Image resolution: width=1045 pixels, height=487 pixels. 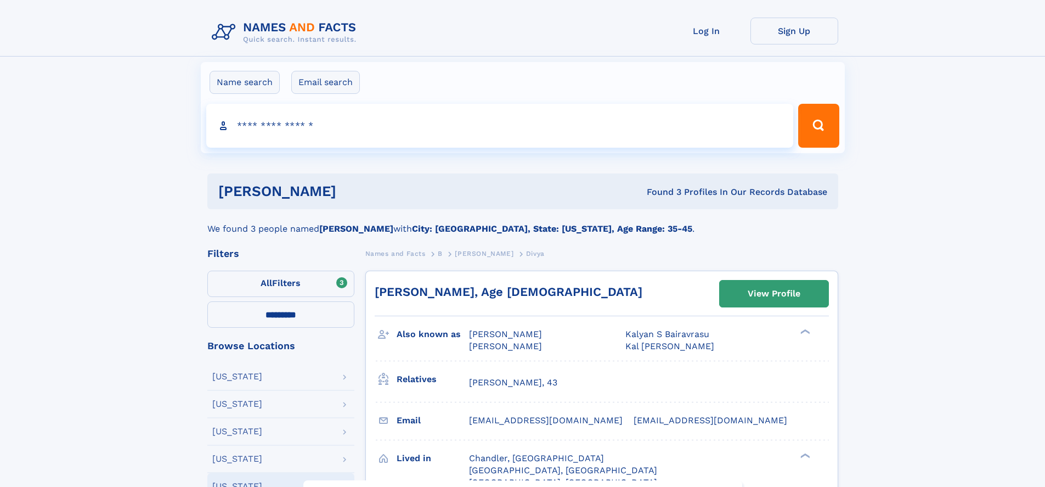 I want to click on span: Kalyan S Bairavrasu, so click(x=667, y=334).